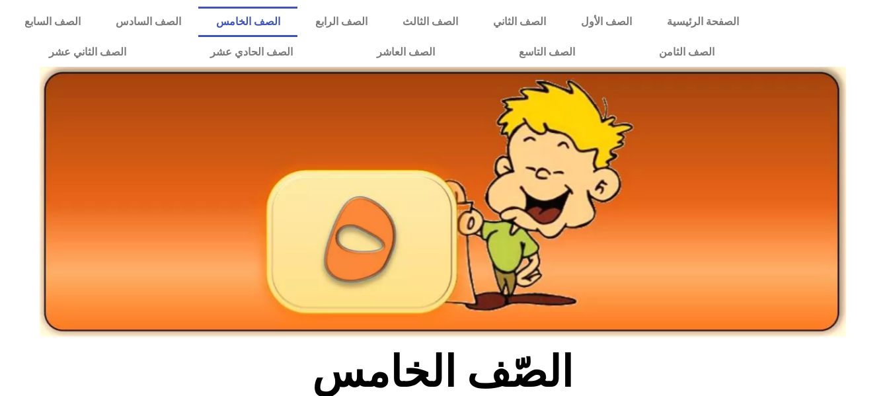  Describe the element at coordinates (430, 22) in the screenshot. I see `a: الصف الثالث` at that location.